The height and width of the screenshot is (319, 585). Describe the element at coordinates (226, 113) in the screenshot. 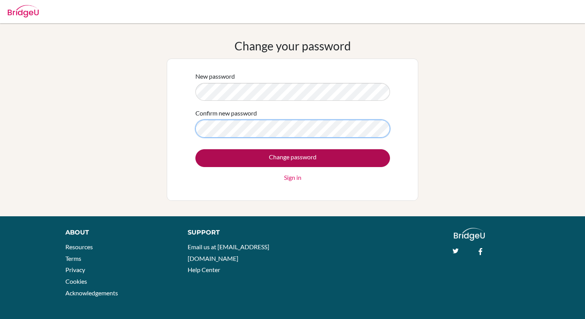

I see `label: Confirm new password` at that location.